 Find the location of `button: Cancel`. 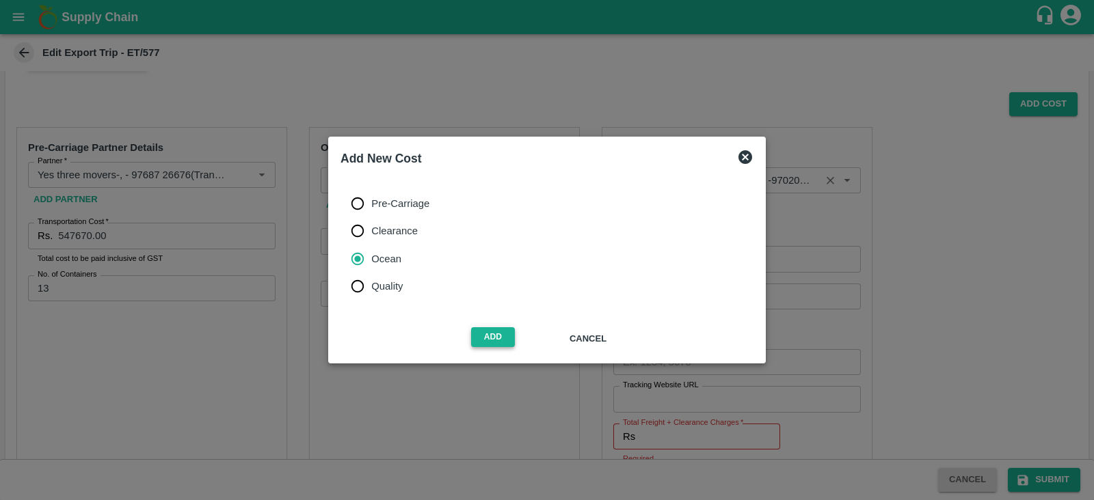

button: Cancel is located at coordinates (588, 339).